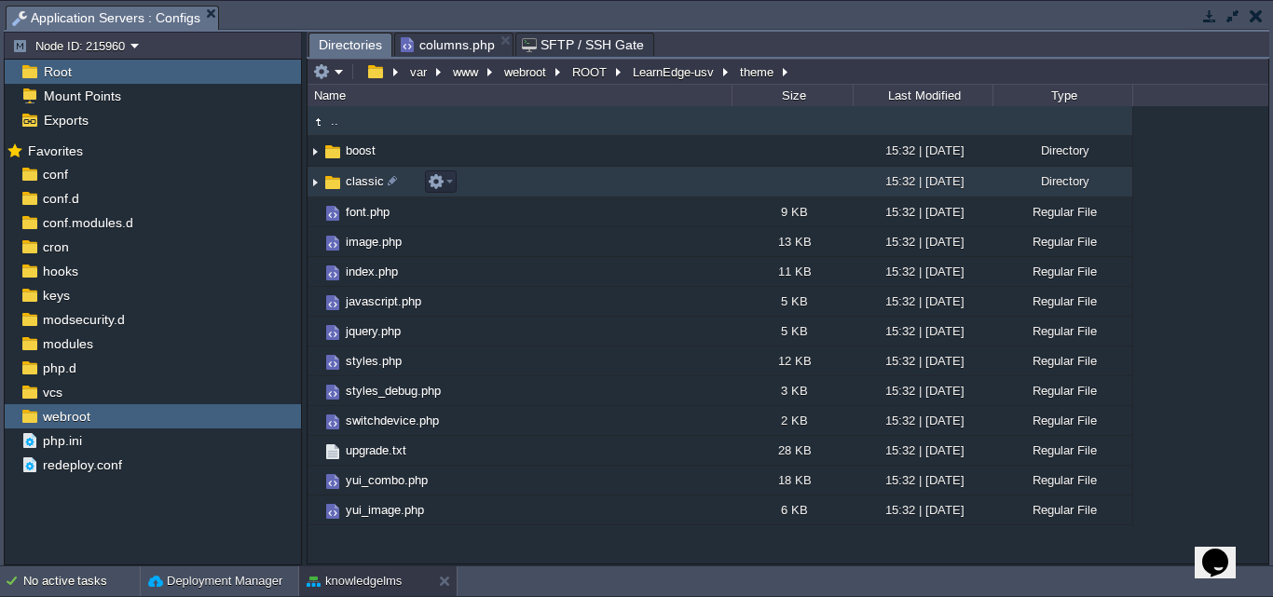 This screenshot has height=597, width=1273. Describe the element at coordinates (590, 72) in the screenshot. I see `button: ROOT` at that location.